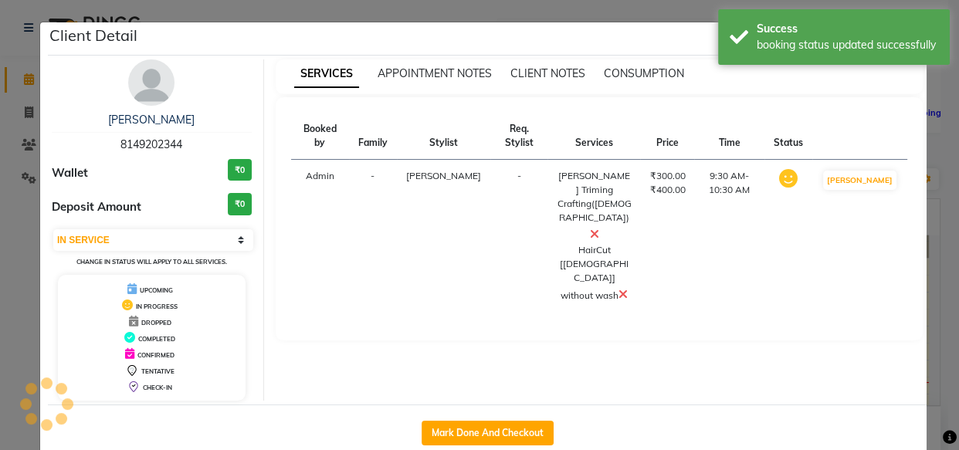  I want to click on span: TENTATIVE, so click(158, 371).